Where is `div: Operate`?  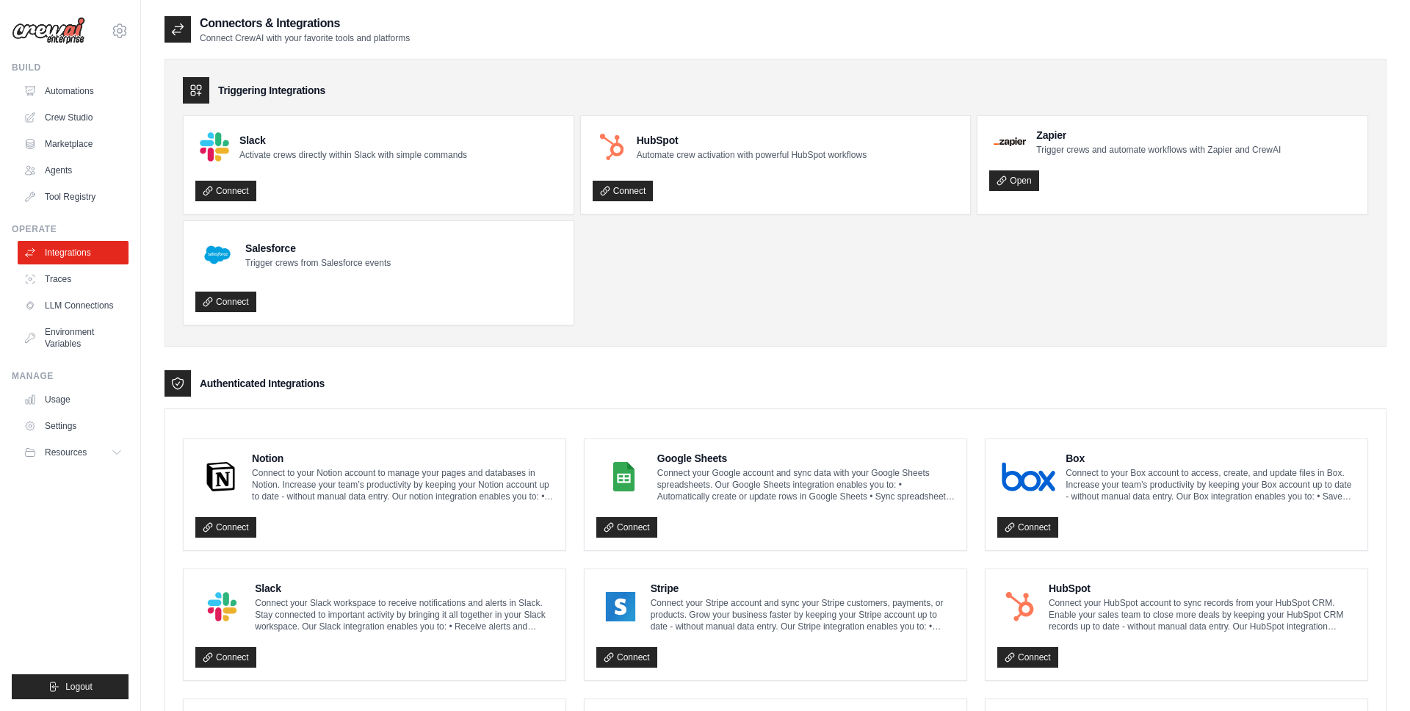
div: Operate is located at coordinates (70, 229).